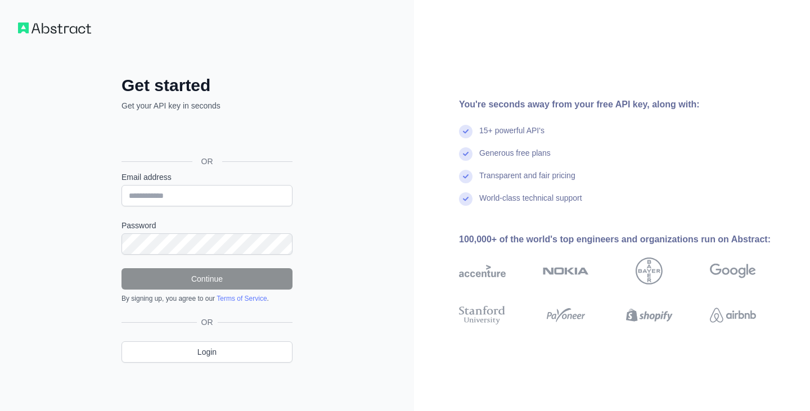 This screenshot has width=810, height=411. What do you see at coordinates (527, 181) in the screenshot?
I see `div: Transparent and fair pricing` at bounding box center [527, 181].